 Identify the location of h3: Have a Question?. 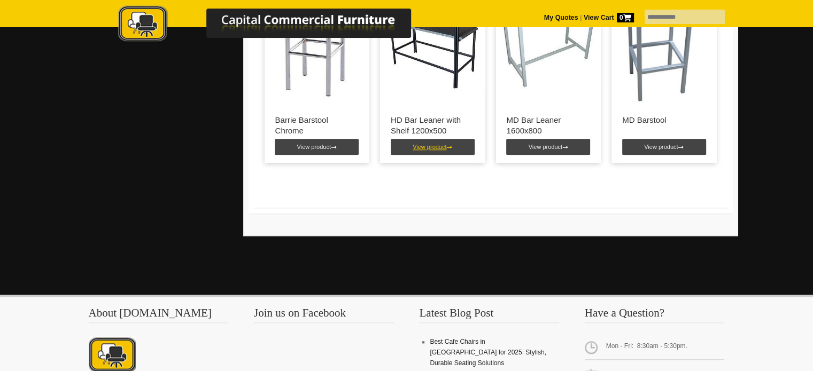
(655, 315).